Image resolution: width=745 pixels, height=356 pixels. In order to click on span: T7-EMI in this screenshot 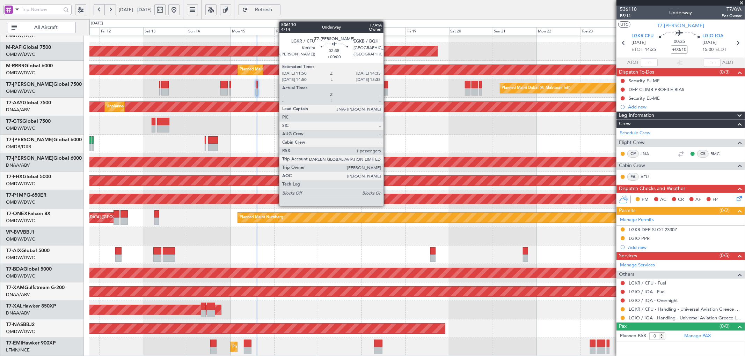, I will do `click(14, 343)`.